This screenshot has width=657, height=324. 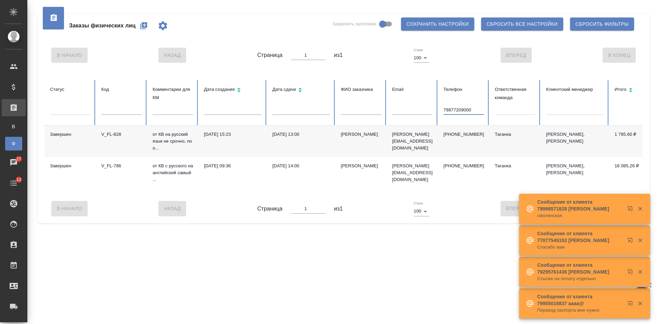 I want to click on div: Ответственная команда, so click(x=515, y=93).